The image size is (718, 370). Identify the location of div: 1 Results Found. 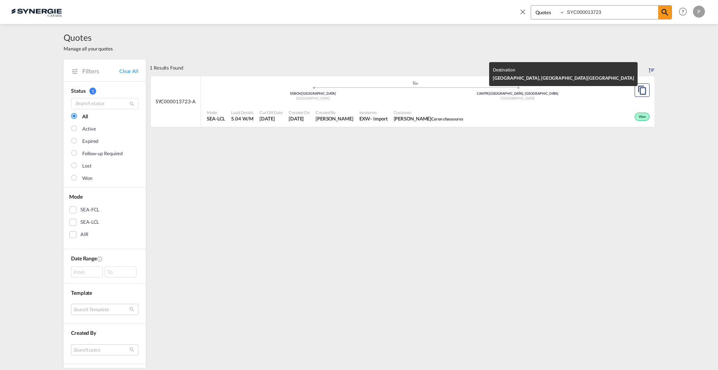
(166, 68).